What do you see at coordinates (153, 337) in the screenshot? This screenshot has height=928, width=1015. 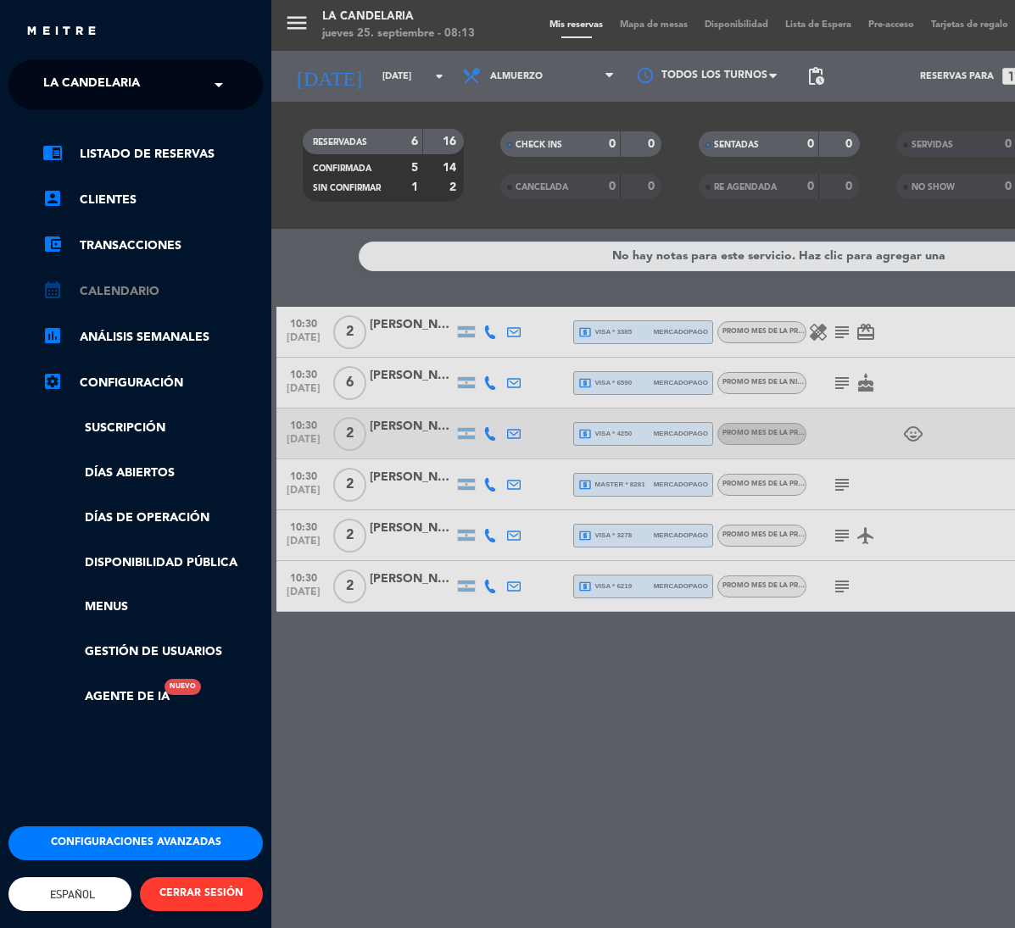 I see `a: assessmentANÁLISIS SEMANALES` at bounding box center [153, 337].